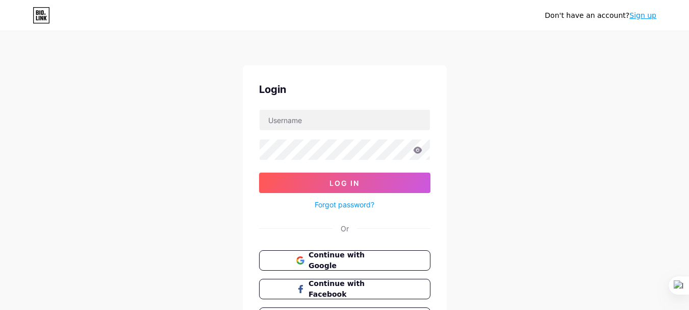 This screenshot has width=689, height=310. Describe the element at coordinates (345, 289) in the screenshot. I see `a: Continue with Facebook` at that location.